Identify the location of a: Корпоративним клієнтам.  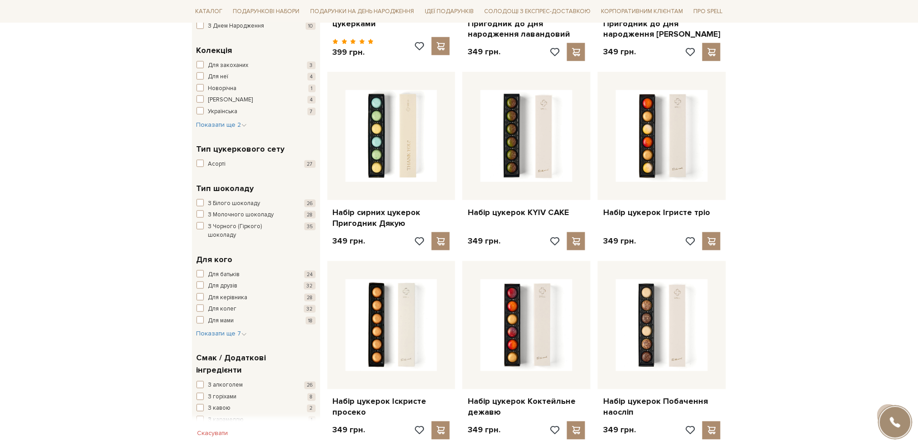
(642, 11).